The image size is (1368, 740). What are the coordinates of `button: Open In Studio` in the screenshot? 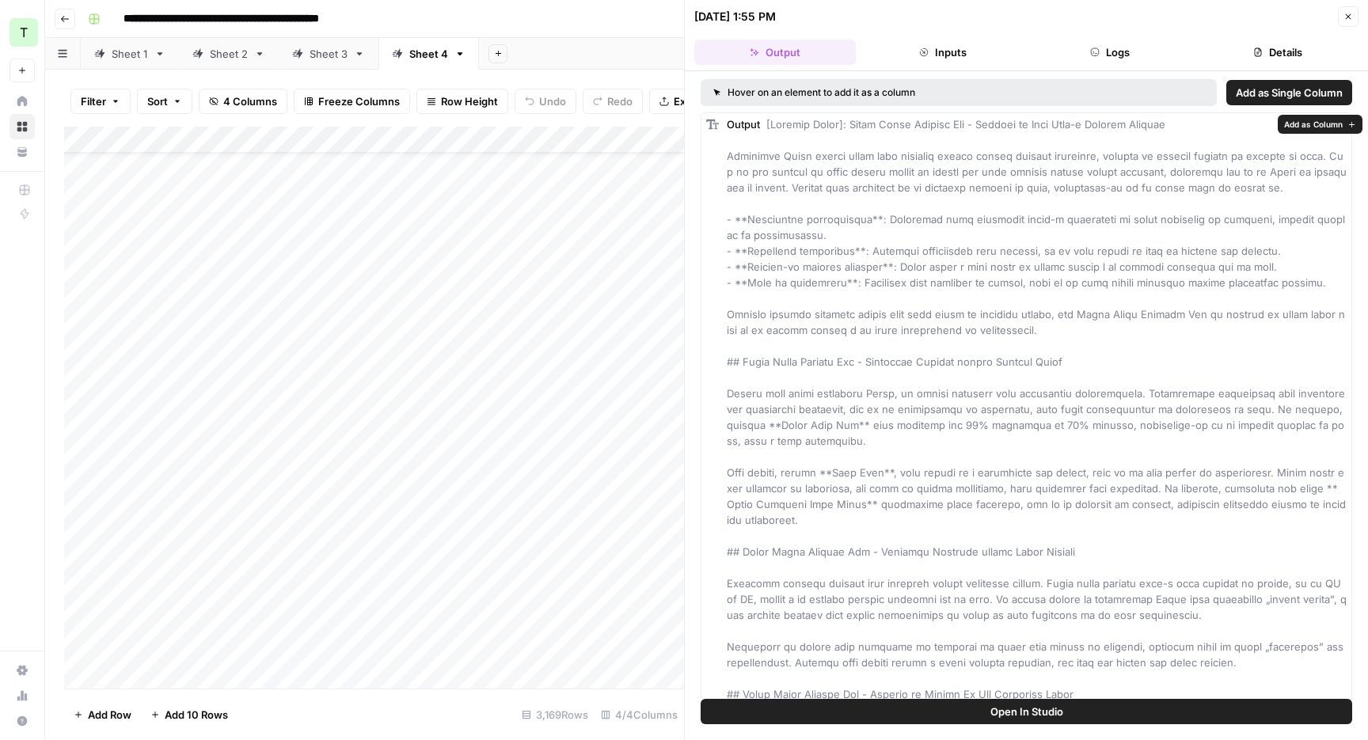 It's located at (1026, 712).